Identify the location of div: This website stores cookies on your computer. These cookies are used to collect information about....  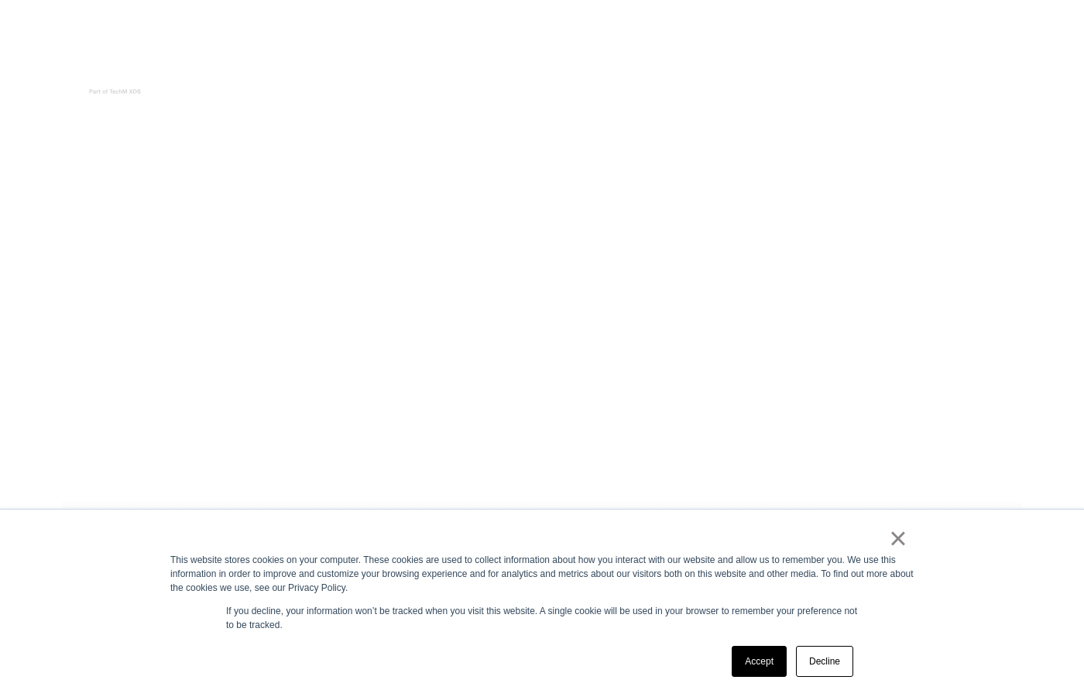
(542, 574).